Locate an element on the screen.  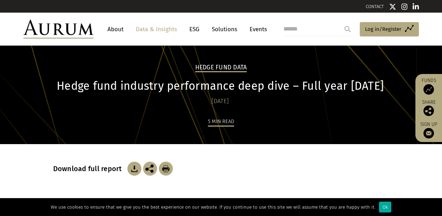
h3: Download full report is located at coordinates (89, 168).